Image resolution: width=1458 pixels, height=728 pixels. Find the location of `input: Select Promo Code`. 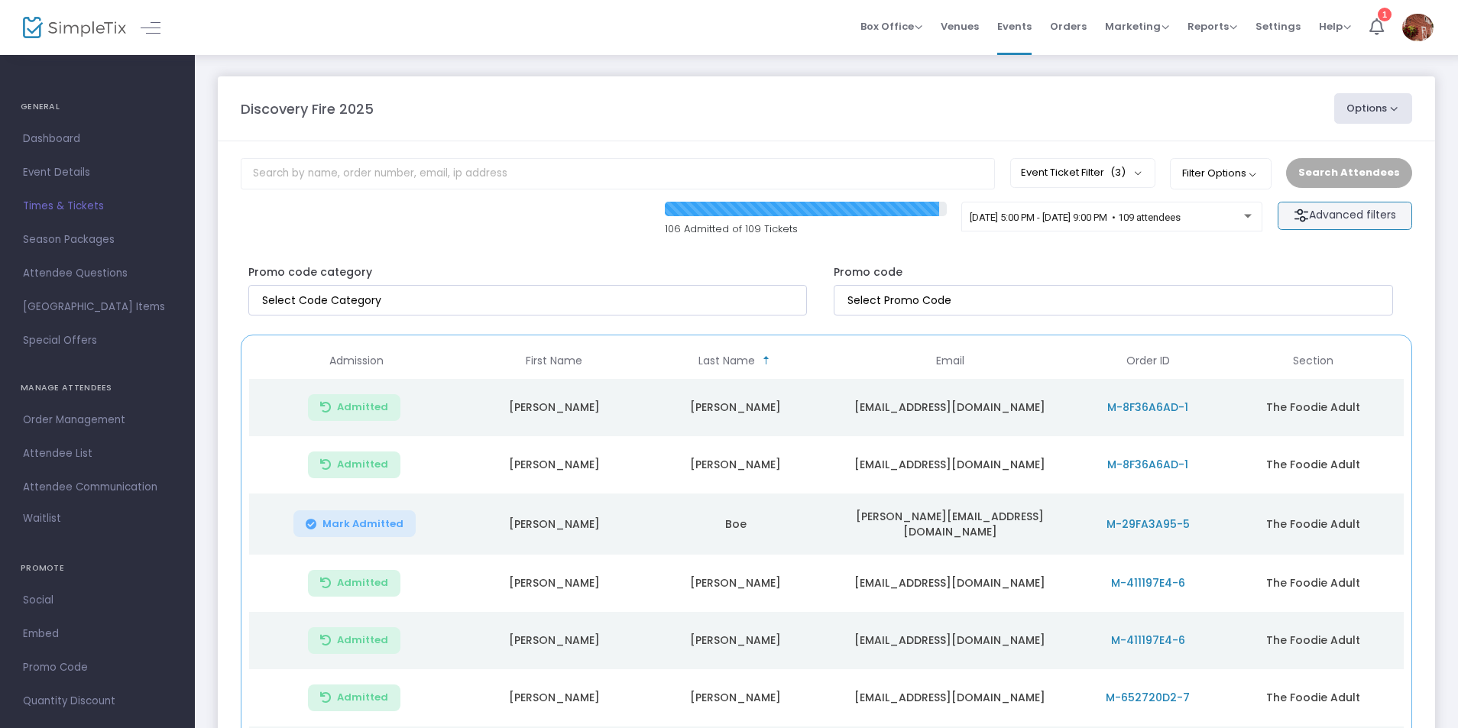

input: Select Promo Code is located at coordinates (1116, 300).